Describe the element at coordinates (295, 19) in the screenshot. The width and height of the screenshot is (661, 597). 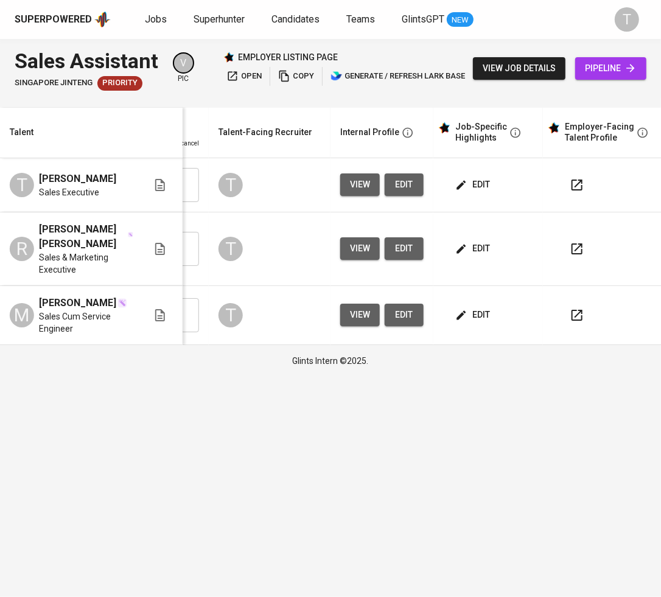
I see `span: Candidates` at that location.